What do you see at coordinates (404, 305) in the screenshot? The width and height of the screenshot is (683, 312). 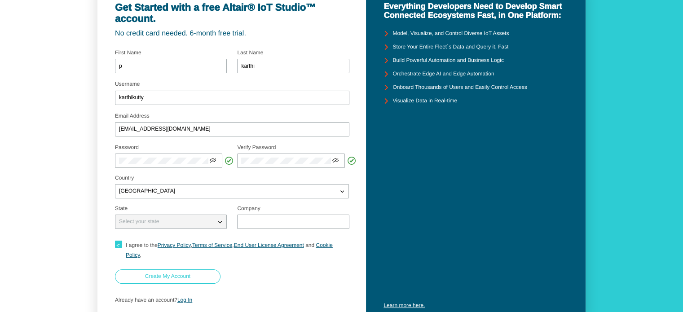 I see `a: Learn more here.` at bounding box center [404, 305].